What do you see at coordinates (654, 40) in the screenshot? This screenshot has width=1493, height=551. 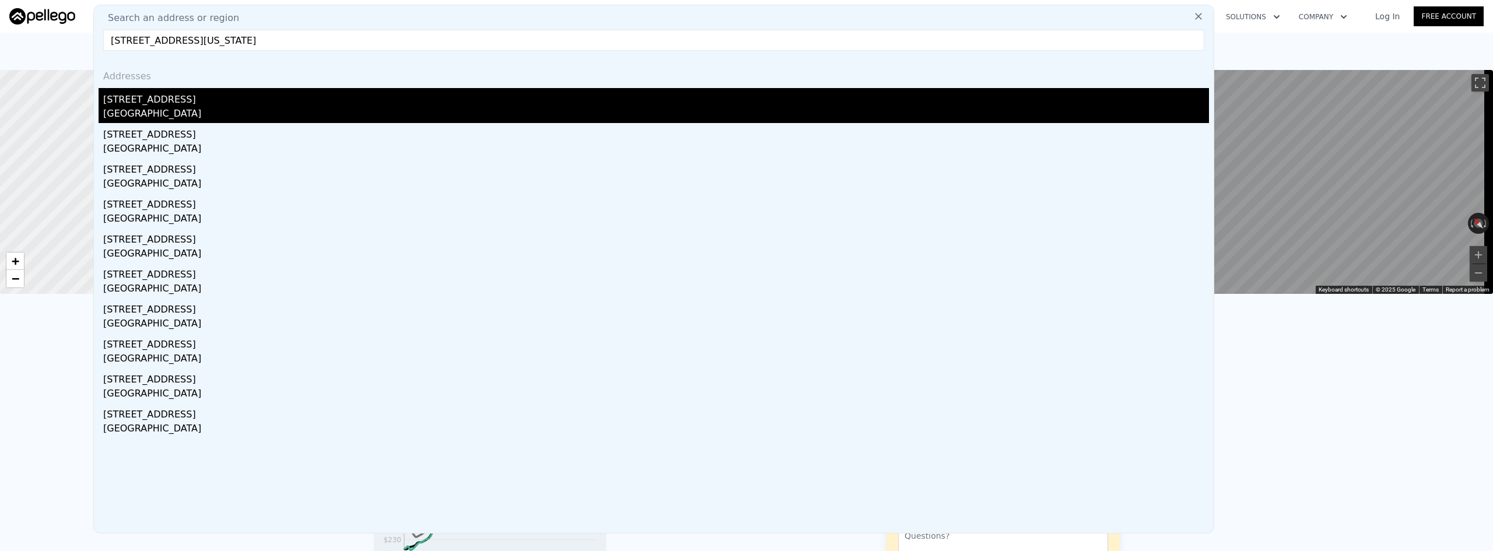 I see `input: Enter an address, city, region, neighborhood or zip code` at bounding box center [654, 40].